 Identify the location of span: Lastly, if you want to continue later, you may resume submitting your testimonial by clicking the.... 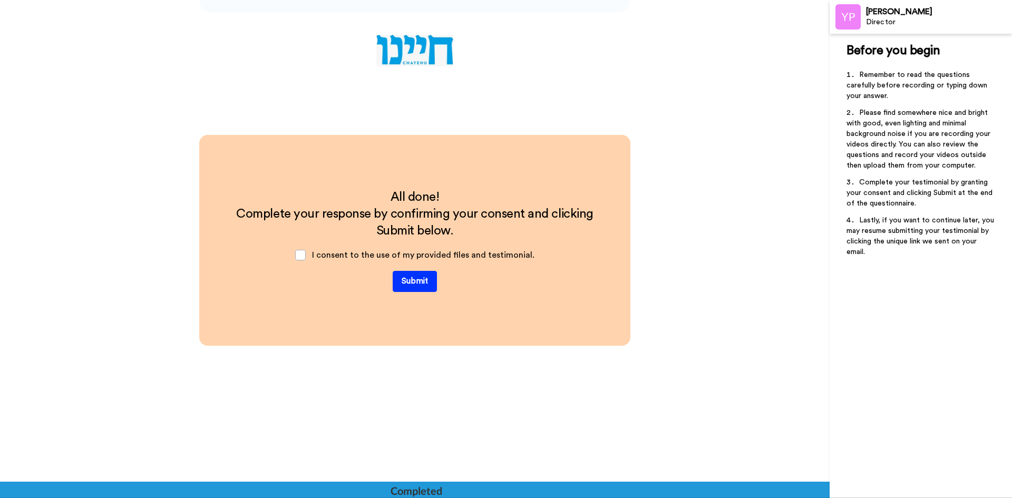
(922, 236).